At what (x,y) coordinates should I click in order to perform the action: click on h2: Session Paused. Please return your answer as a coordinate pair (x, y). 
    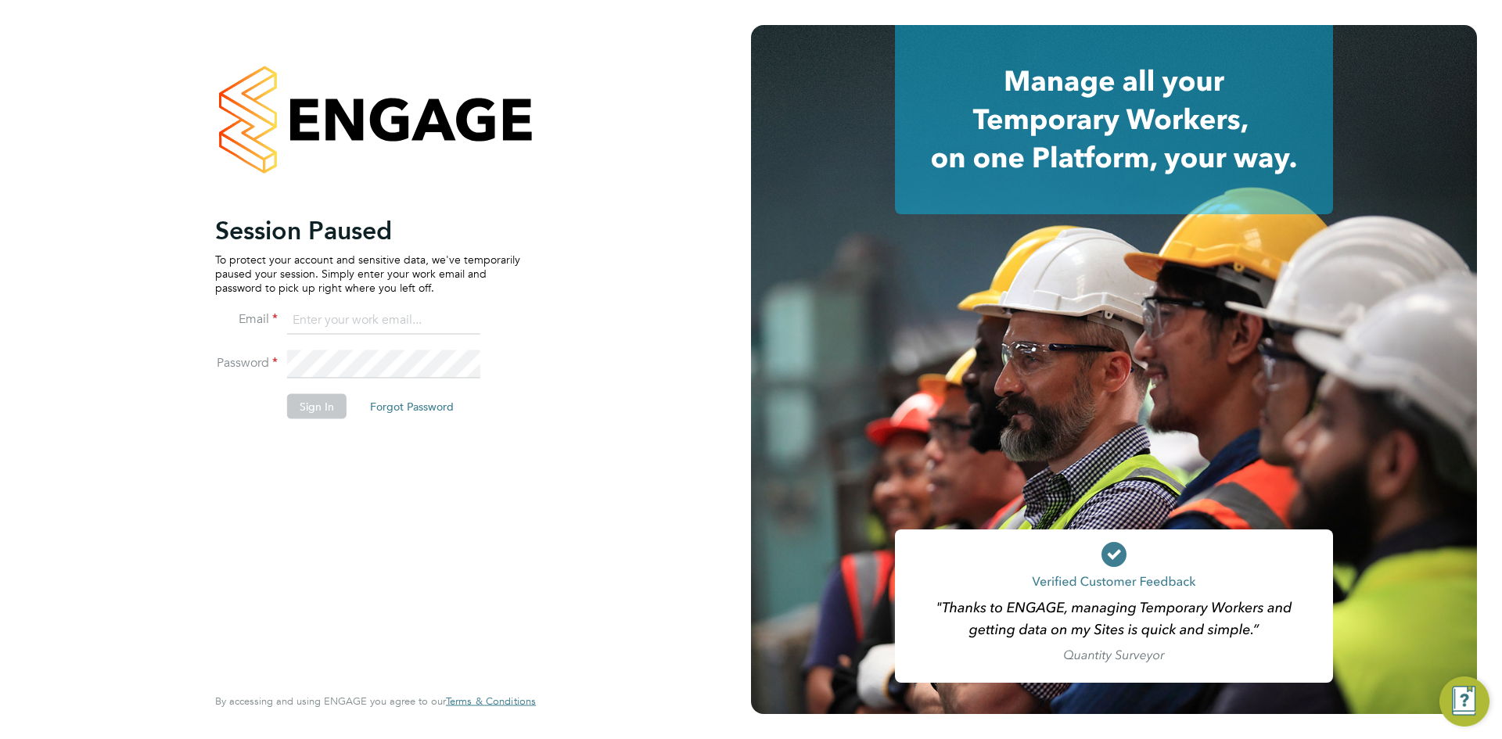
    Looking at the image, I should click on (368, 230).